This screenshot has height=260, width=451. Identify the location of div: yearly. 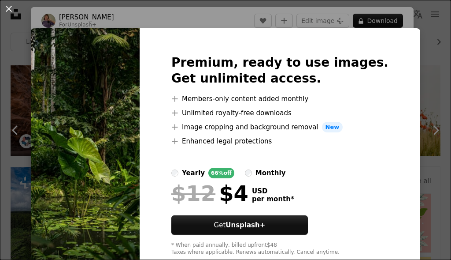
(194, 173).